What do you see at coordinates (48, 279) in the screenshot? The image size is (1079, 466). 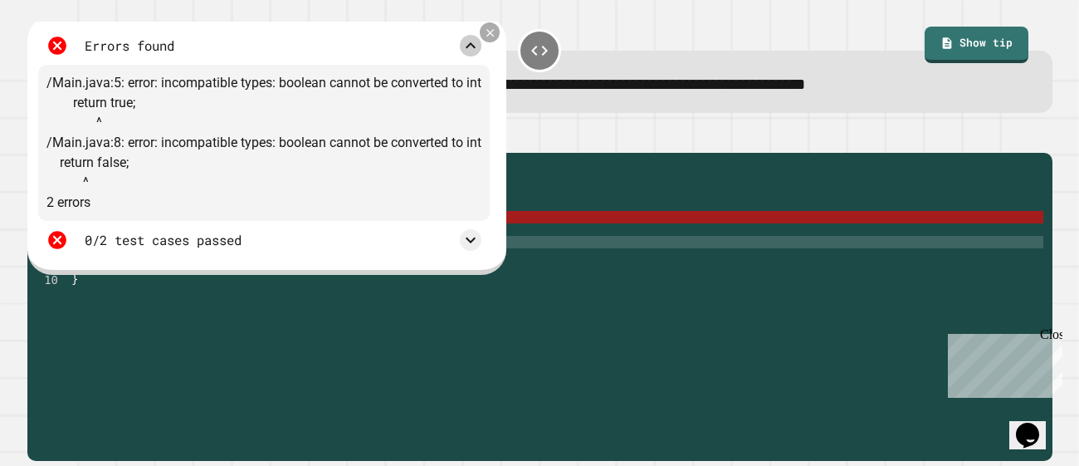 I see `div: 10` at bounding box center [48, 279].